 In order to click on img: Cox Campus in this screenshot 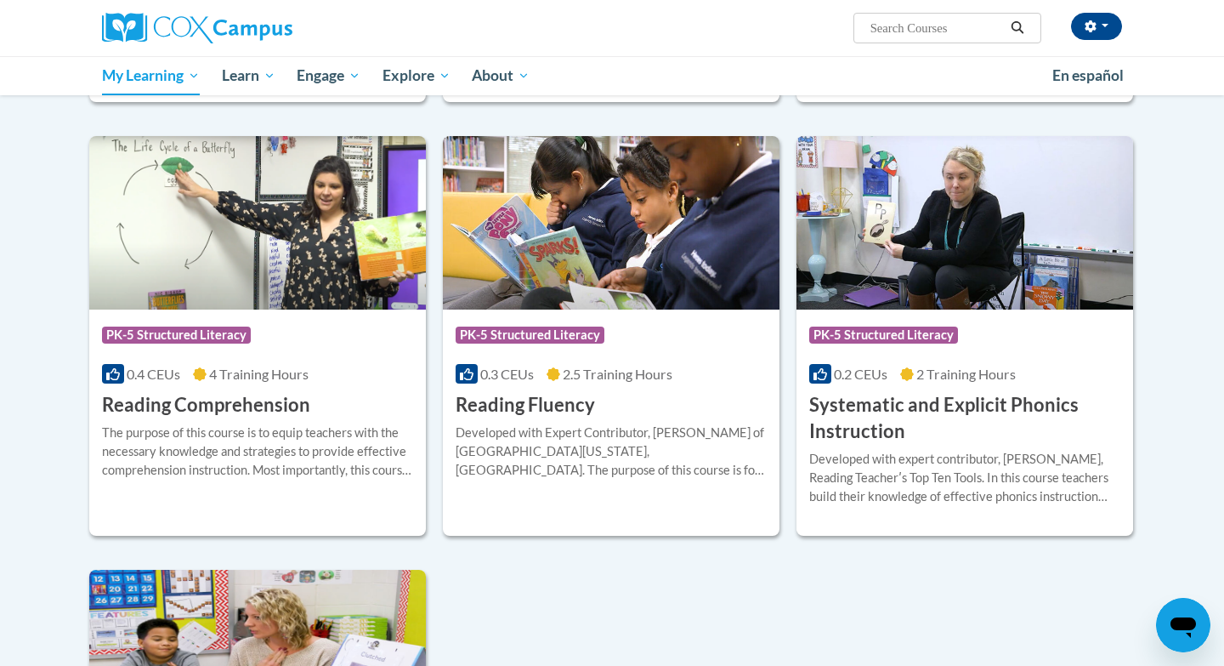, I will do `click(197, 28)`.